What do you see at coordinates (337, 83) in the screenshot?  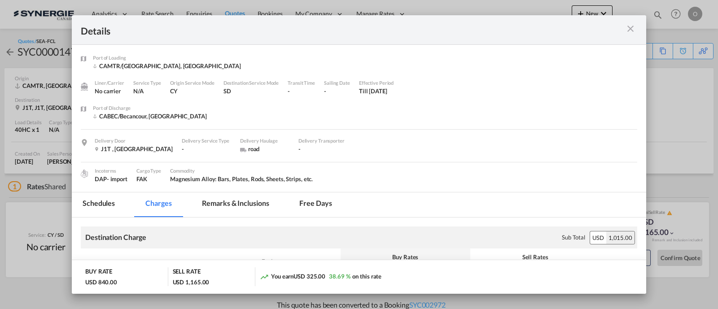 I see `div: Sailing Date` at bounding box center [337, 83].